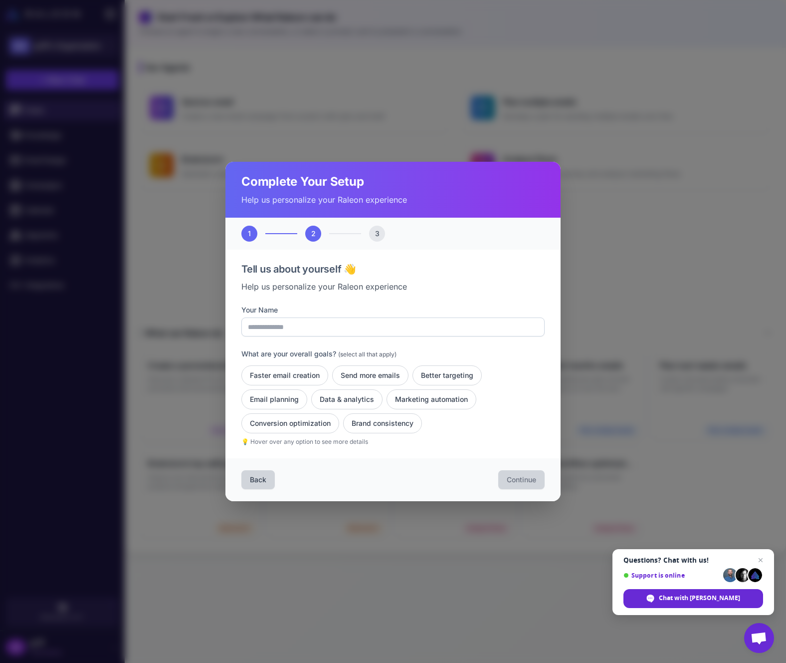  I want to click on button: Brand consistency, so click(383, 423).